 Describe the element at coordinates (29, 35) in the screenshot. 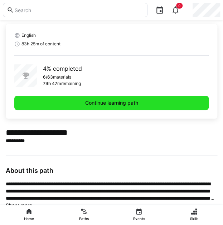

I see `span: English` at that location.